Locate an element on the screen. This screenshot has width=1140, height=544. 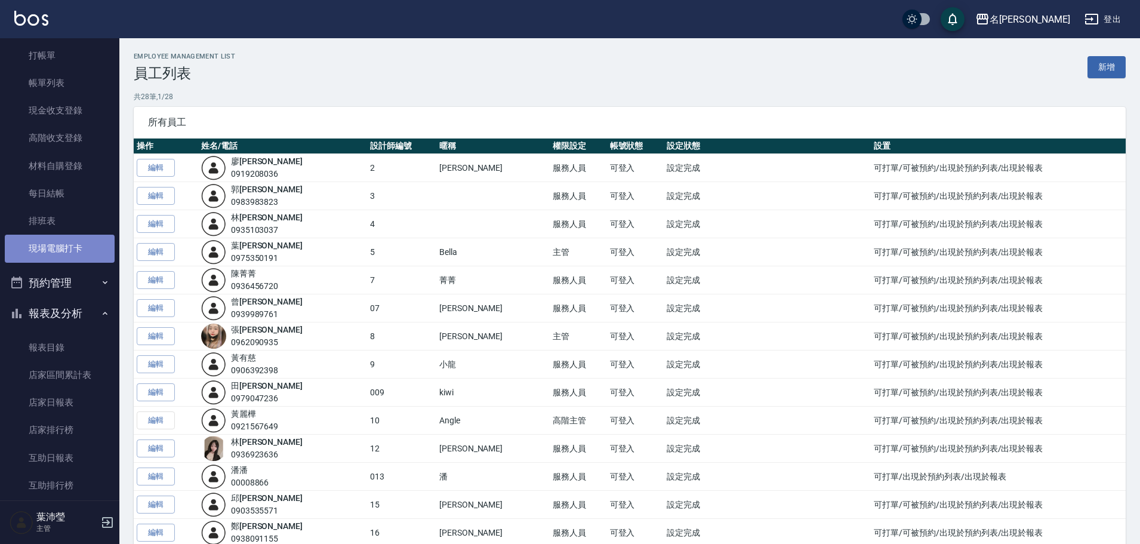
a: 帳單列表 is located at coordinates (60, 83).